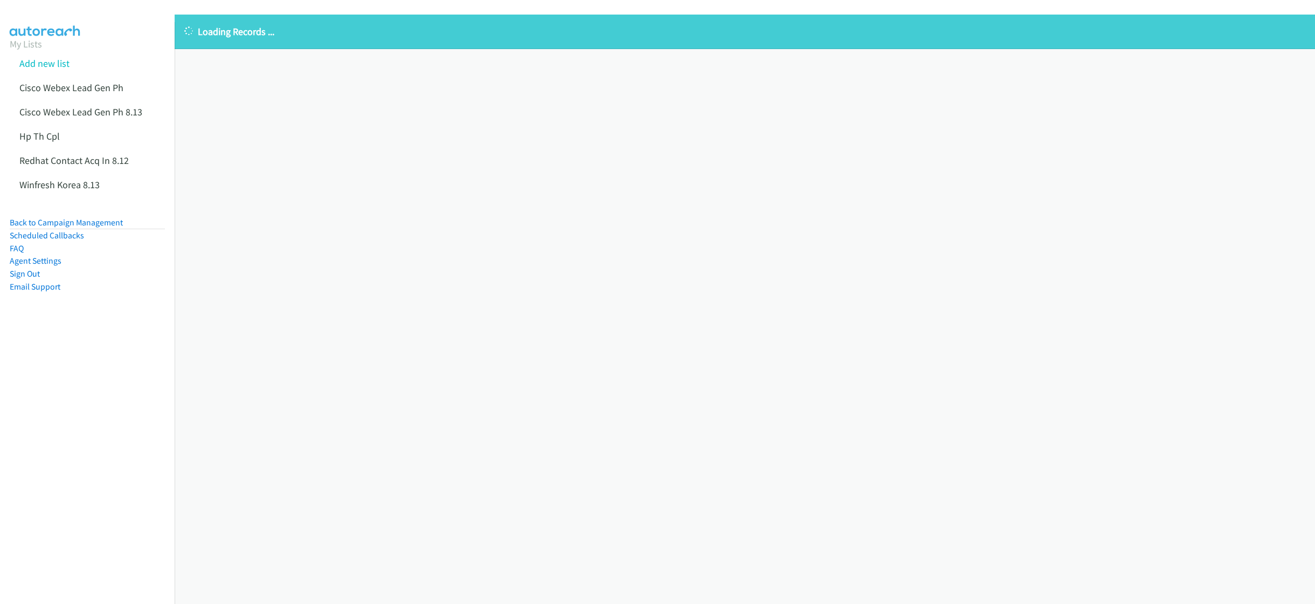 The width and height of the screenshot is (1315, 604). I want to click on a: My Lists, so click(26, 44).